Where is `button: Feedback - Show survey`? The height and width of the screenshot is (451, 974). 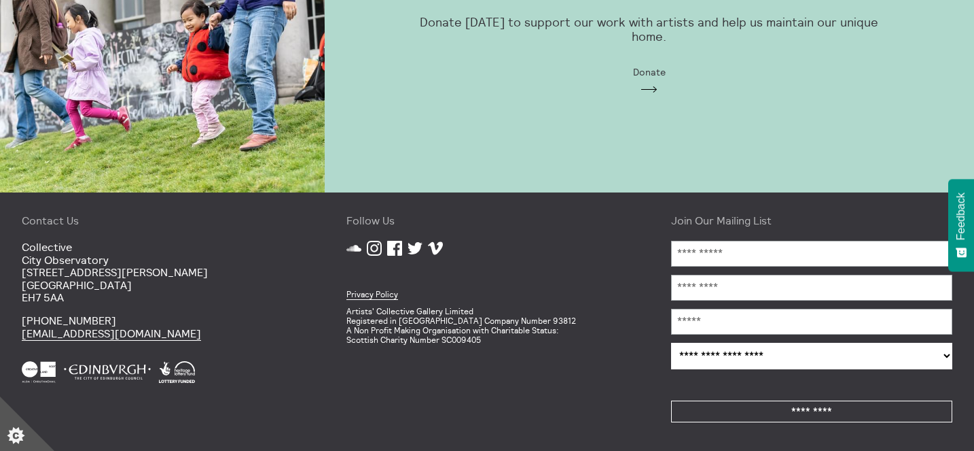
button: Feedback - Show survey is located at coordinates (962, 225).